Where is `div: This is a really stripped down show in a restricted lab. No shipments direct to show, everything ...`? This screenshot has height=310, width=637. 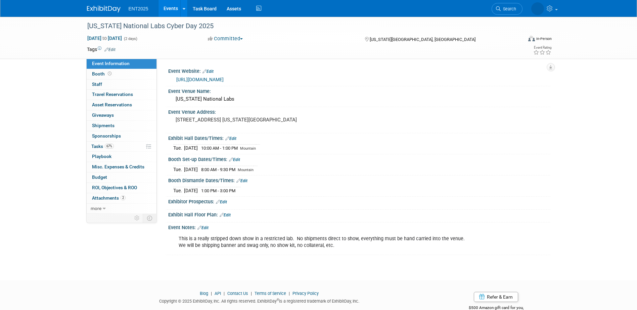
div: This is a really stripped down show in a restricted lab. No shipments direct to show, everything ... is located at coordinates (325, 242).